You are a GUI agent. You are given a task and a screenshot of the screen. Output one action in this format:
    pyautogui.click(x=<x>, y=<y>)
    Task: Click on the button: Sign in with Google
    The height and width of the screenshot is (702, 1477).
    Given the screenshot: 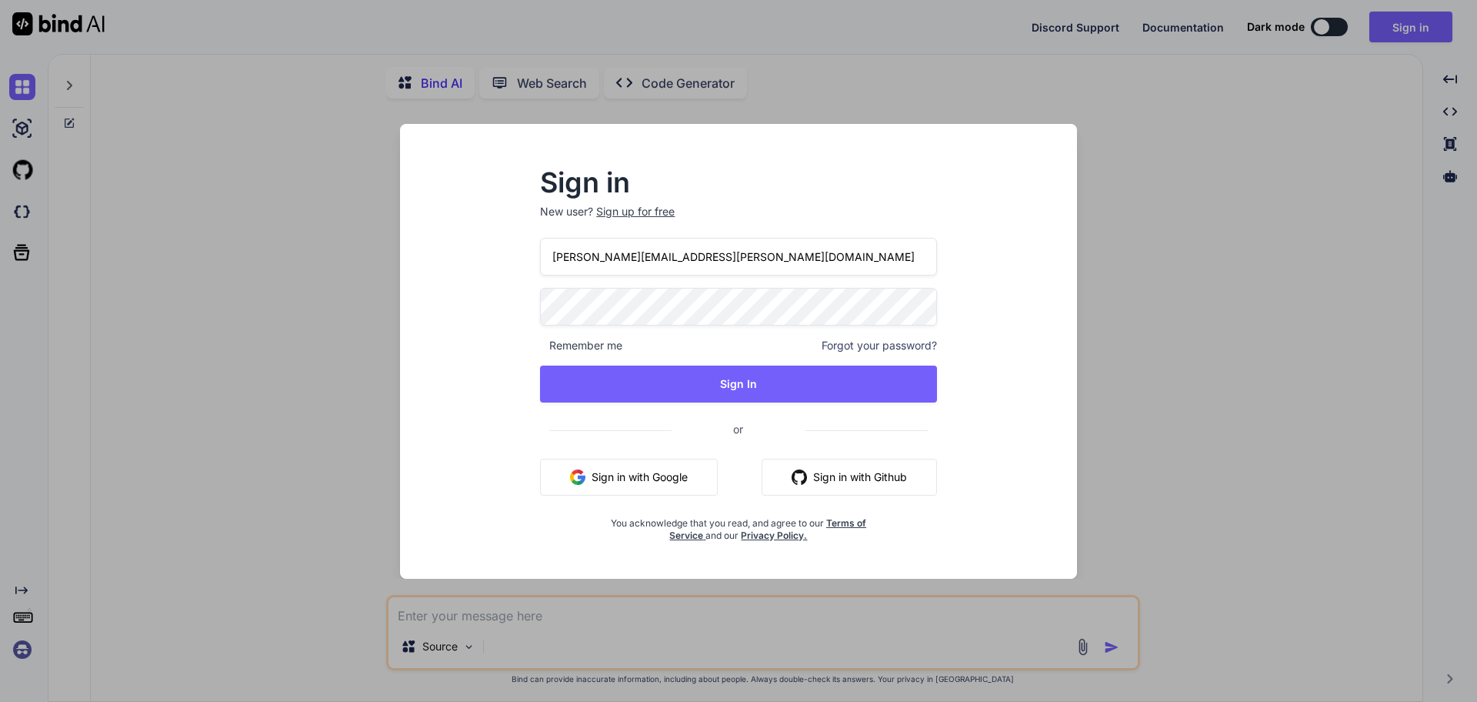 What is the action you would take?
    pyautogui.click(x=629, y=477)
    